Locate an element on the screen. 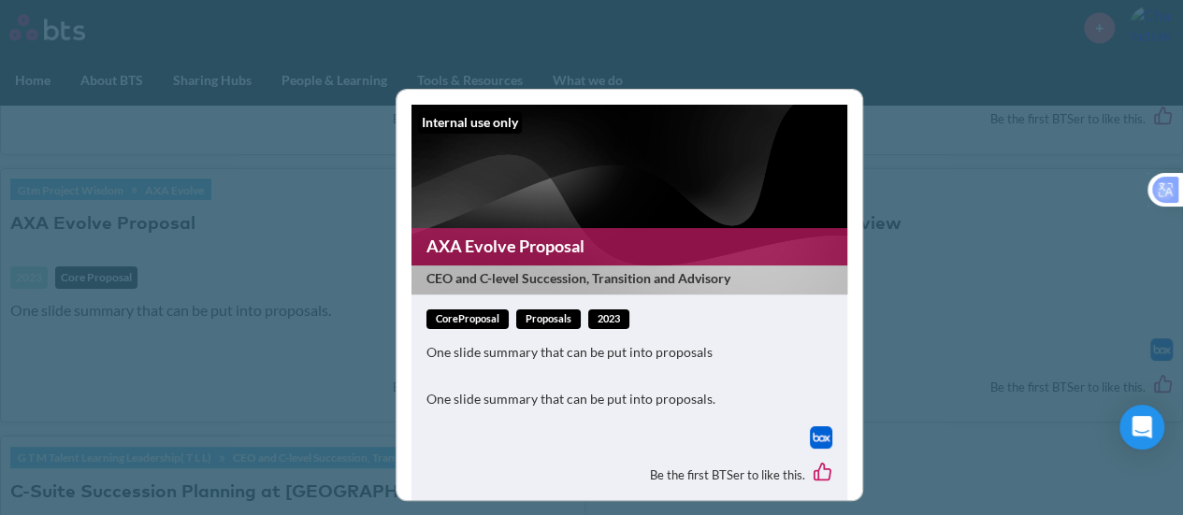  div: Be the first BTSer to like this. is located at coordinates (629, 475).